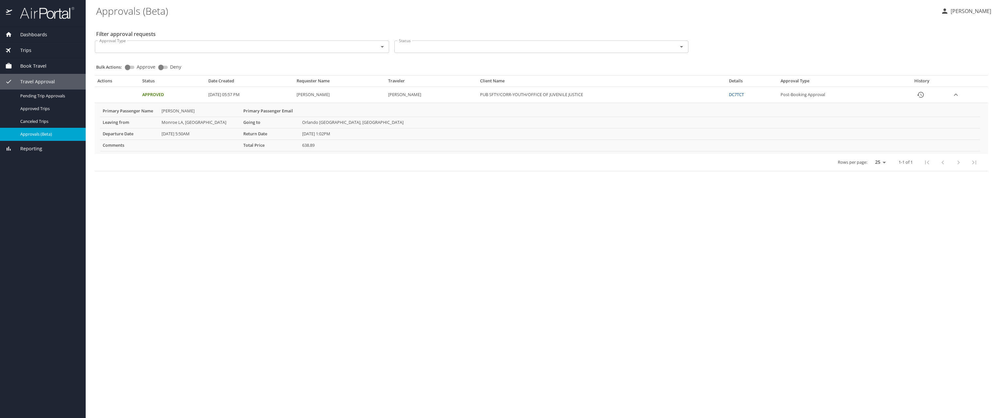 The image size is (1001, 418). Describe the element at coordinates (956, 95) in the screenshot. I see `button: expand row` at that location.